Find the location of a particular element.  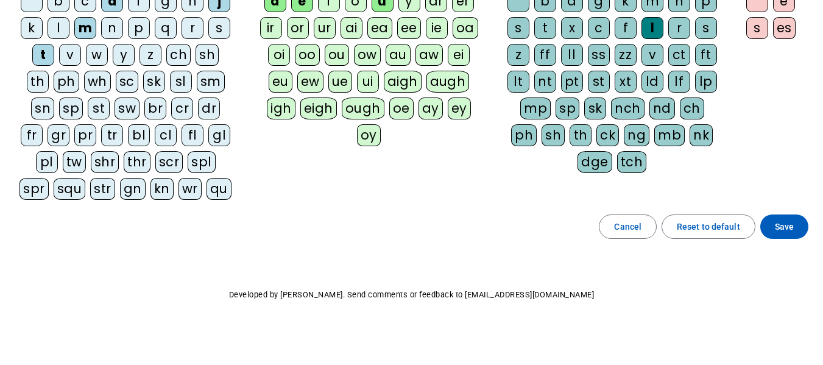

div: oe is located at coordinates (402, 108).